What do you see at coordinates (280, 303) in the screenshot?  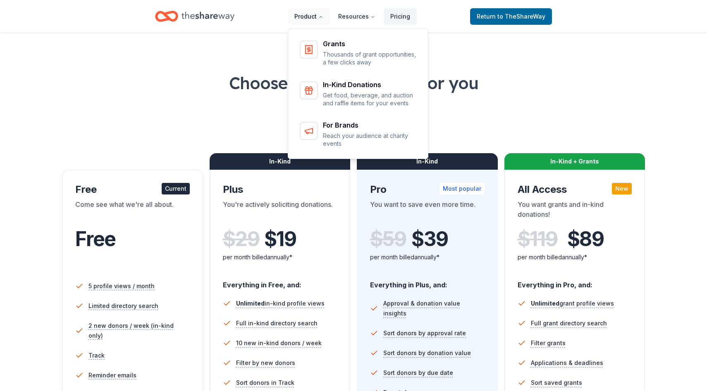 I see `span: in-kind profile views` at bounding box center [280, 303].